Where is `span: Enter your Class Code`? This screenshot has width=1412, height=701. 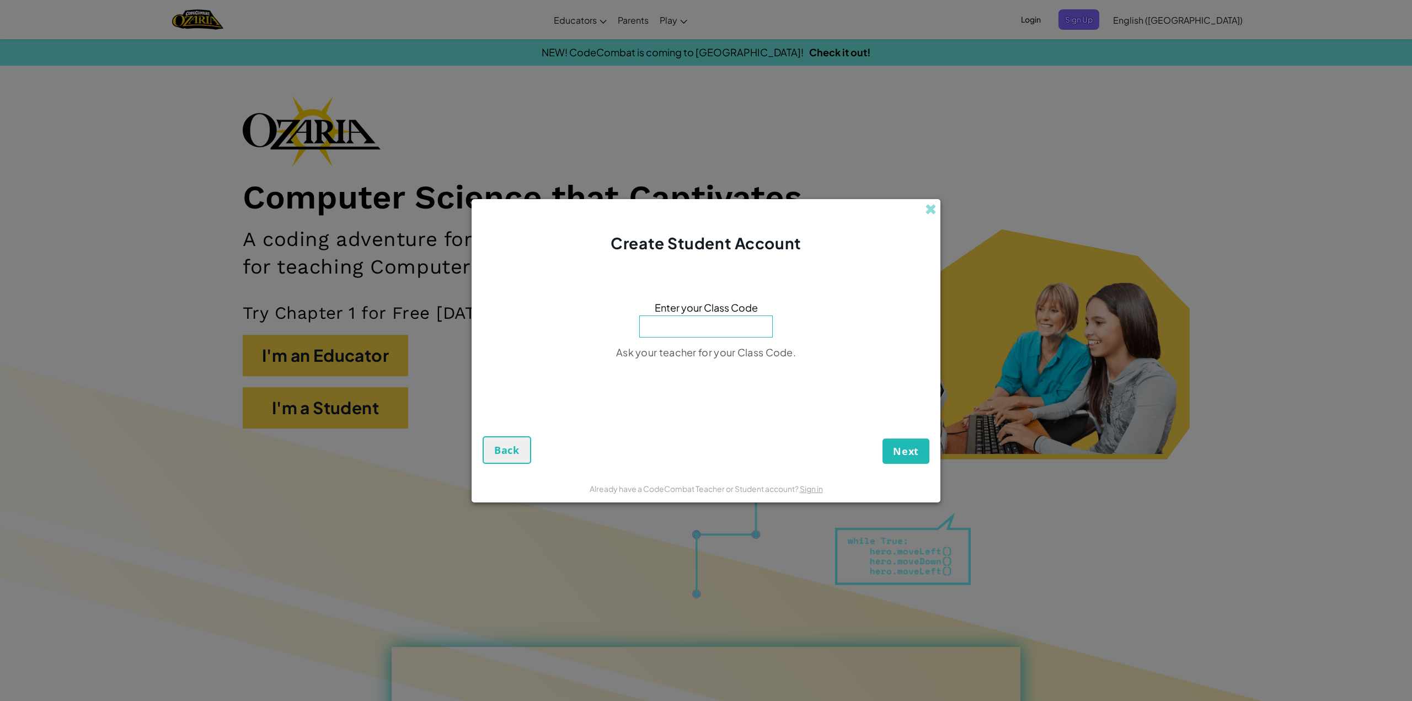
span: Enter your Class Code is located at coordinates (706, 307).